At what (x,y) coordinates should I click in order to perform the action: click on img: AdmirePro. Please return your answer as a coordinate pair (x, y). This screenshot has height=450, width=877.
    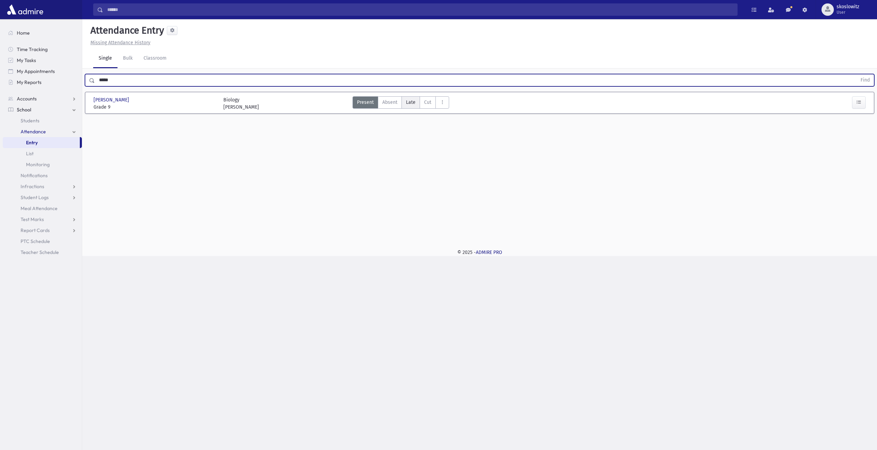
    Looking at the image, I should click on (25, 10).